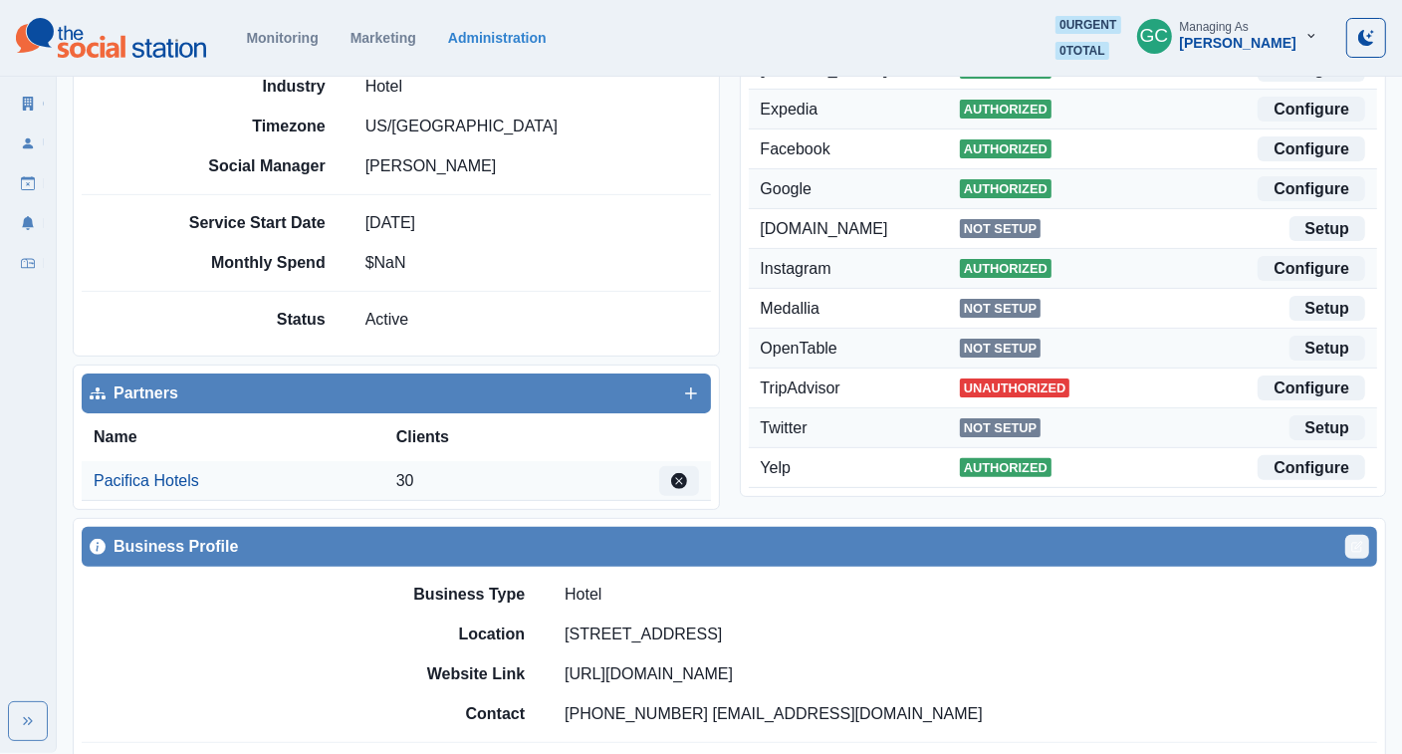  Describe the element at coordinates (28, 104) in the screenshot. I see `a: Clients` at that location.